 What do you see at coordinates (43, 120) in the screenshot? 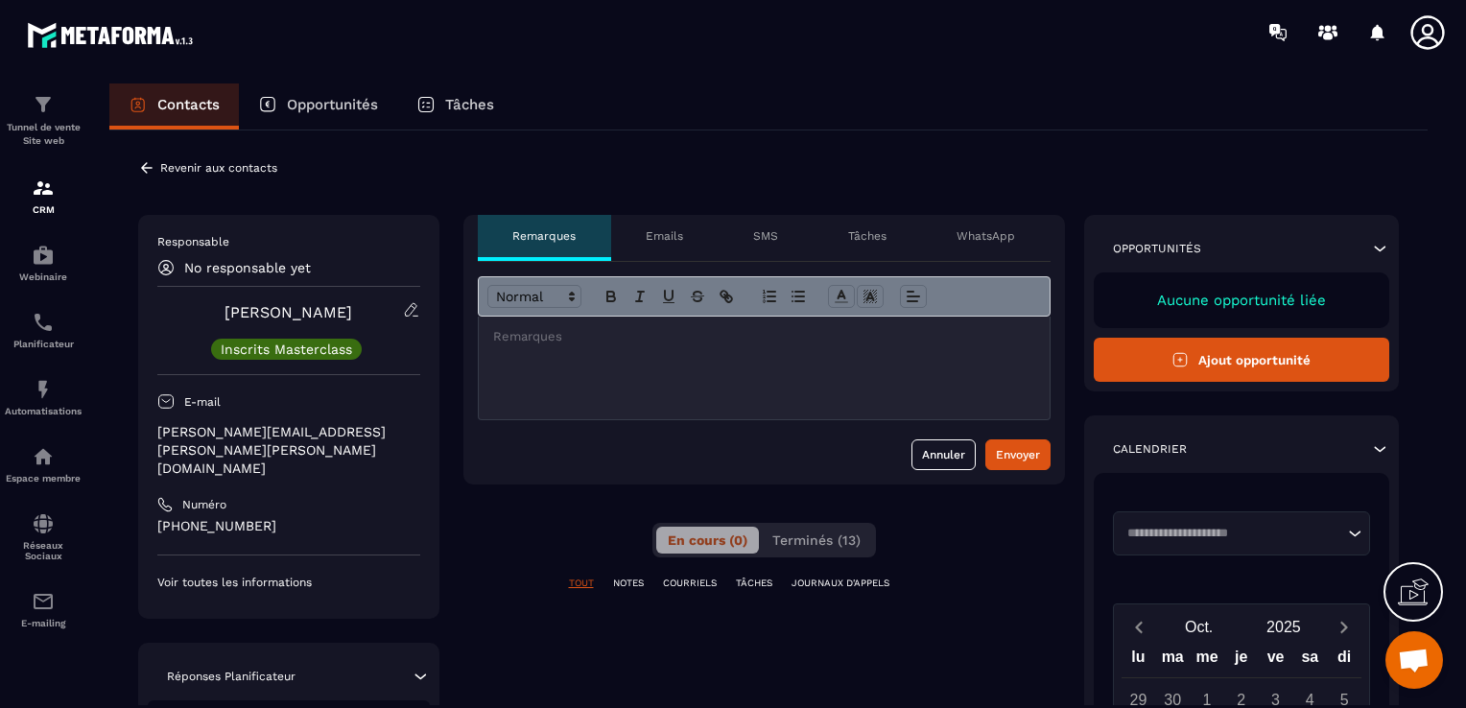
I see `a: formationformationTunnel de vente Site web` at bounding box center [43, 120].